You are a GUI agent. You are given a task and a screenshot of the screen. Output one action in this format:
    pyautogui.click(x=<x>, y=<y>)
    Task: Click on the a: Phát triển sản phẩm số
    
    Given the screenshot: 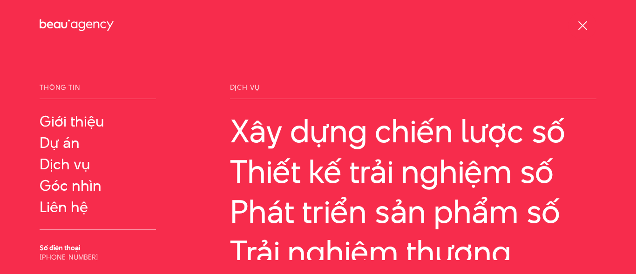 What is the action you would take?
    pyautogui.click(x=413, y=211)
    